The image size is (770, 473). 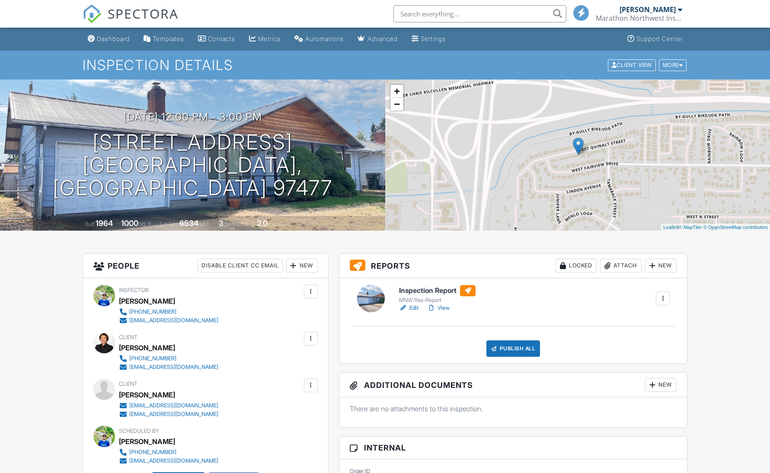 I want to click on a: Automations (Basic), so click(x=319, y=39).